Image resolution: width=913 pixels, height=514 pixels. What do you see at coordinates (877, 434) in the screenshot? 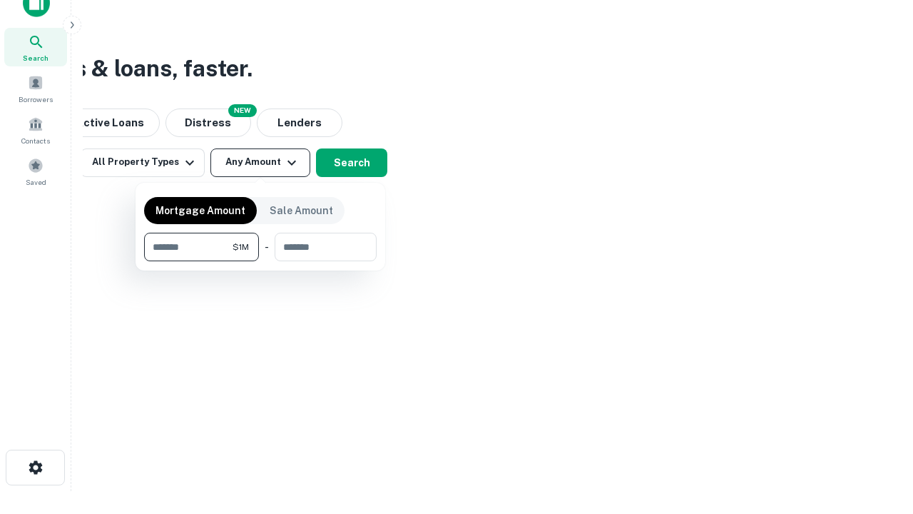
I see `div: Chat Widget` at bounding box center [877, 434].